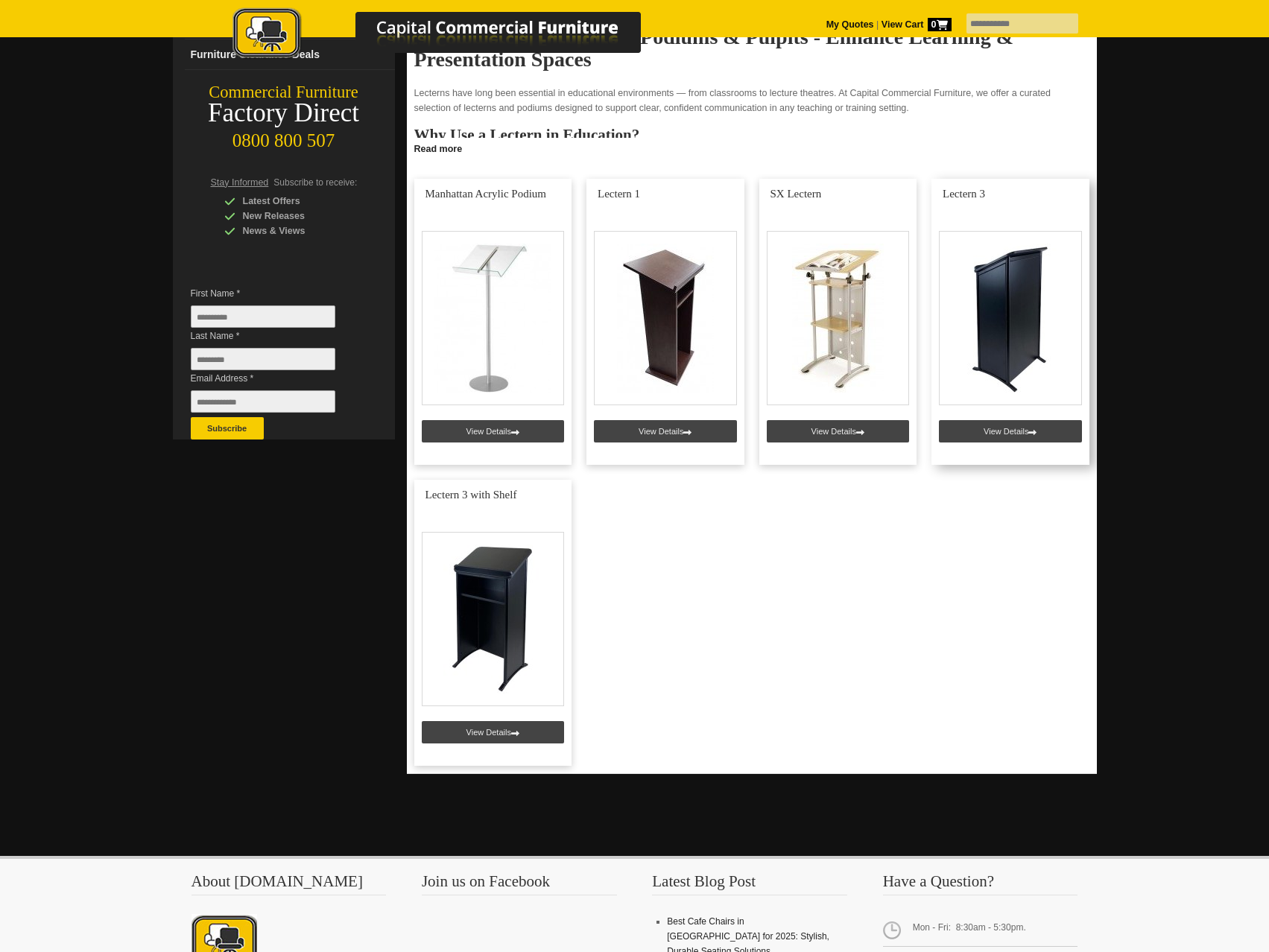 Image resolution: width=1269 pixels, height=952 pixels. I want to click on button: Subscribe, so click(227, 428).